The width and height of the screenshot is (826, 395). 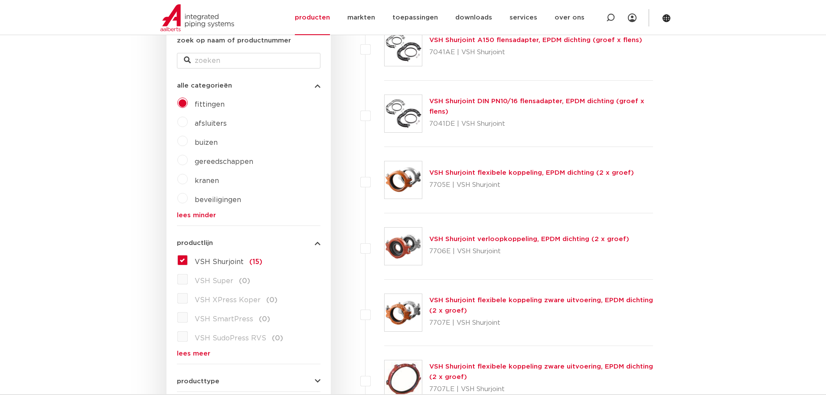 What do you see at coordinates (195, 243) in the screenshot?
I see `span: productlijn` at bounding box center [195, 243].